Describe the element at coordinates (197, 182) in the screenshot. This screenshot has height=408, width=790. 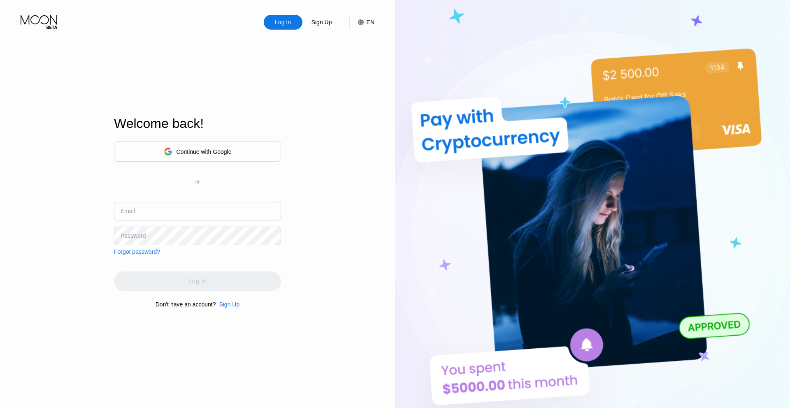
I see `div: or` at that location.